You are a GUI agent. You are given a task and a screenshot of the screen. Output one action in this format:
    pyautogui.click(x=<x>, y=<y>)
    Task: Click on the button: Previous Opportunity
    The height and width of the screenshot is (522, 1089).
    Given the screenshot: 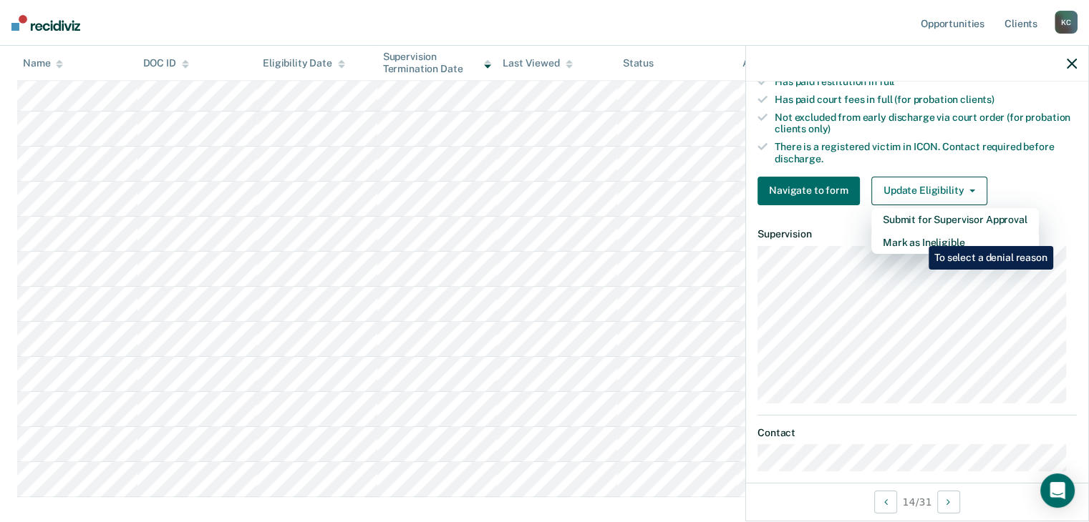 What is the action you would take?
    pyautogui.click(x=885, y=502)
    